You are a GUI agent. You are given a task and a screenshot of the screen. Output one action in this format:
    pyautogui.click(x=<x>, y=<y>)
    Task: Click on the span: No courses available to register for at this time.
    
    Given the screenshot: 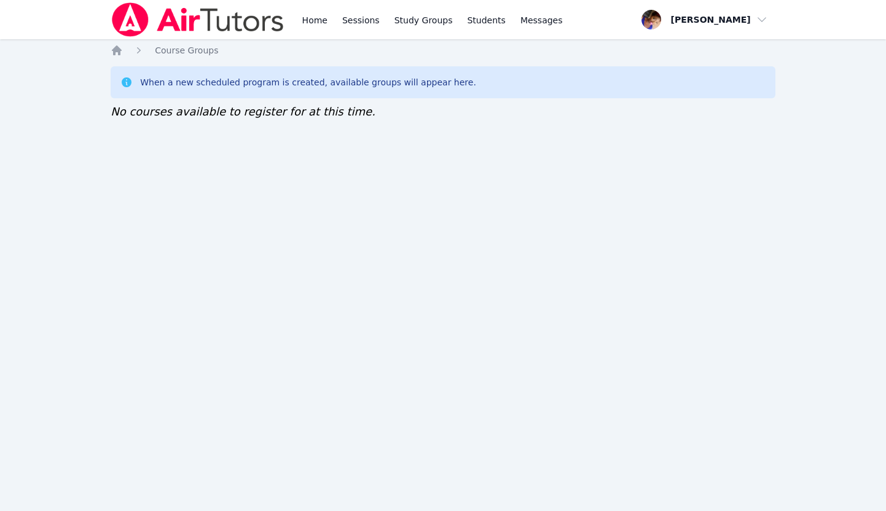 What is the action you would take?
    pyautogui.click(x=243, y=111)
    